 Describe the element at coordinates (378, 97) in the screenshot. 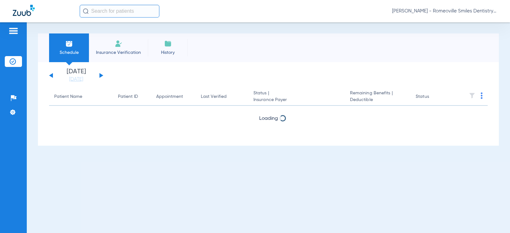

I see `th: Remaining Benefits |` at that location.